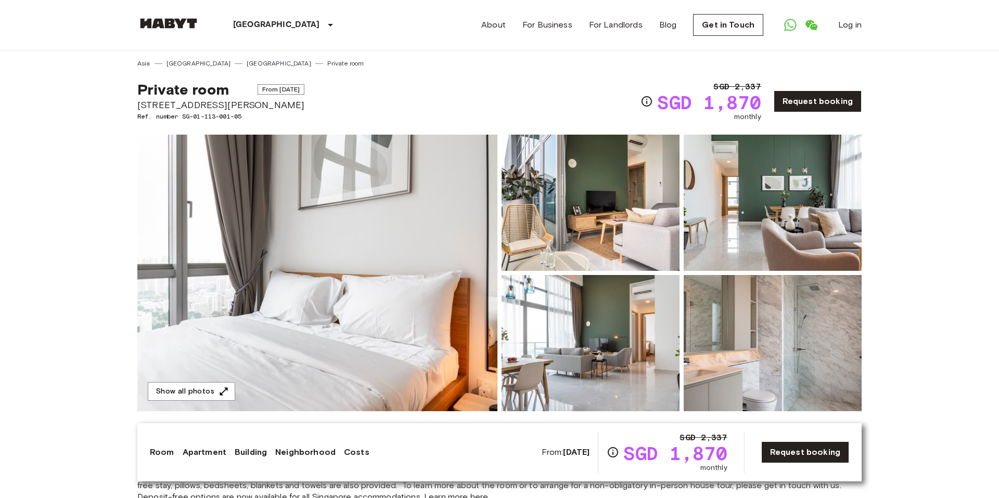 The width and height of the screenshot is (999, 498). Describe the element at coordinates (183, 89) in the screenshot. I see `span: Private room` at that location.